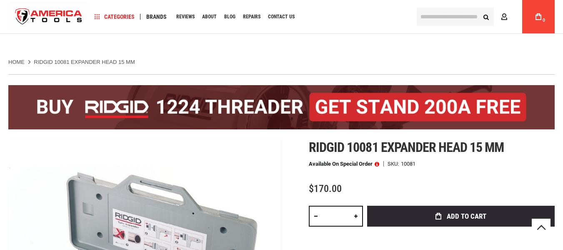 This screenshot has width=563, height=250. I want to click on img: America Tools, so click(49, 17).